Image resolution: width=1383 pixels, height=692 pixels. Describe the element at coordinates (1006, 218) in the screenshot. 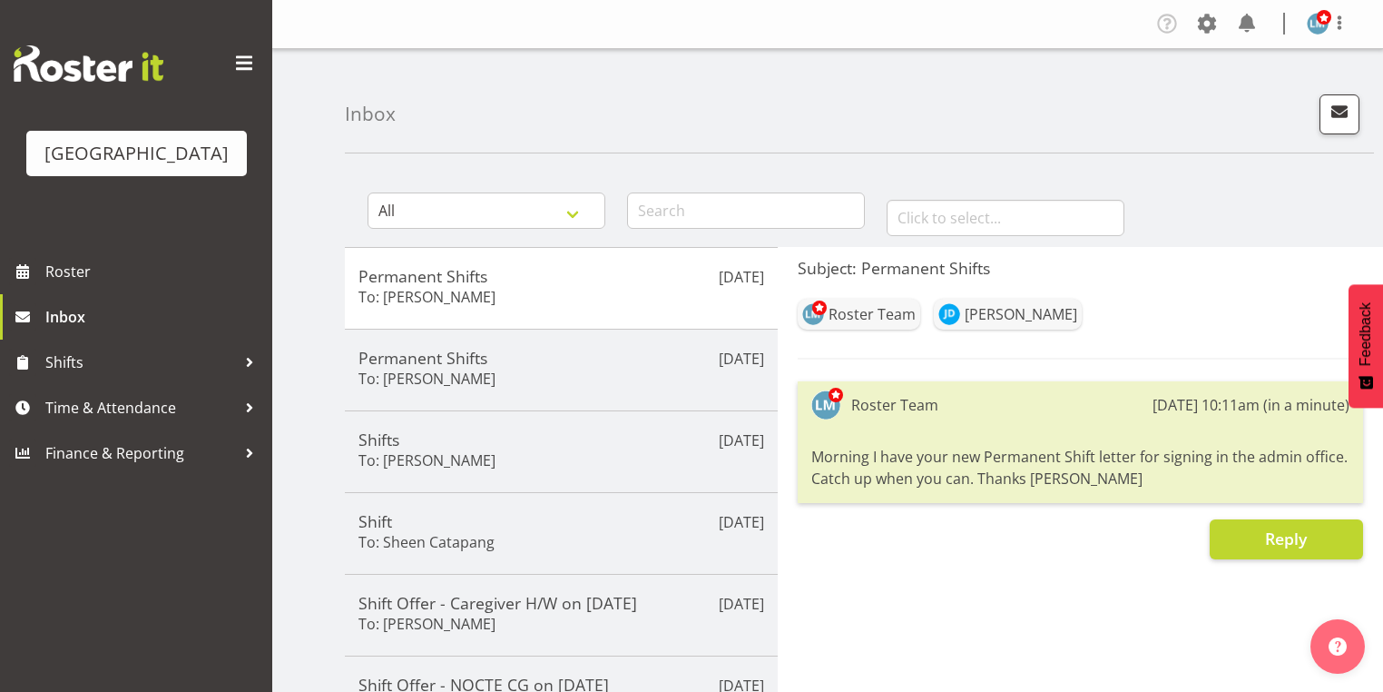

I see `input: Click to select...` at that location.